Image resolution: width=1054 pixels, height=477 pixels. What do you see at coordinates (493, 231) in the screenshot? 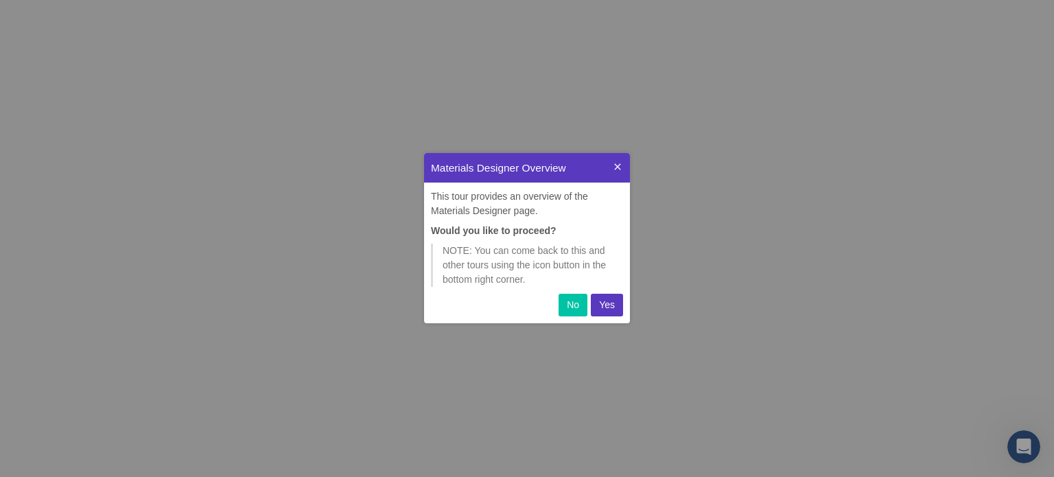
I see `strong: Would you like to proceed?` at bounding box center [493, 231].